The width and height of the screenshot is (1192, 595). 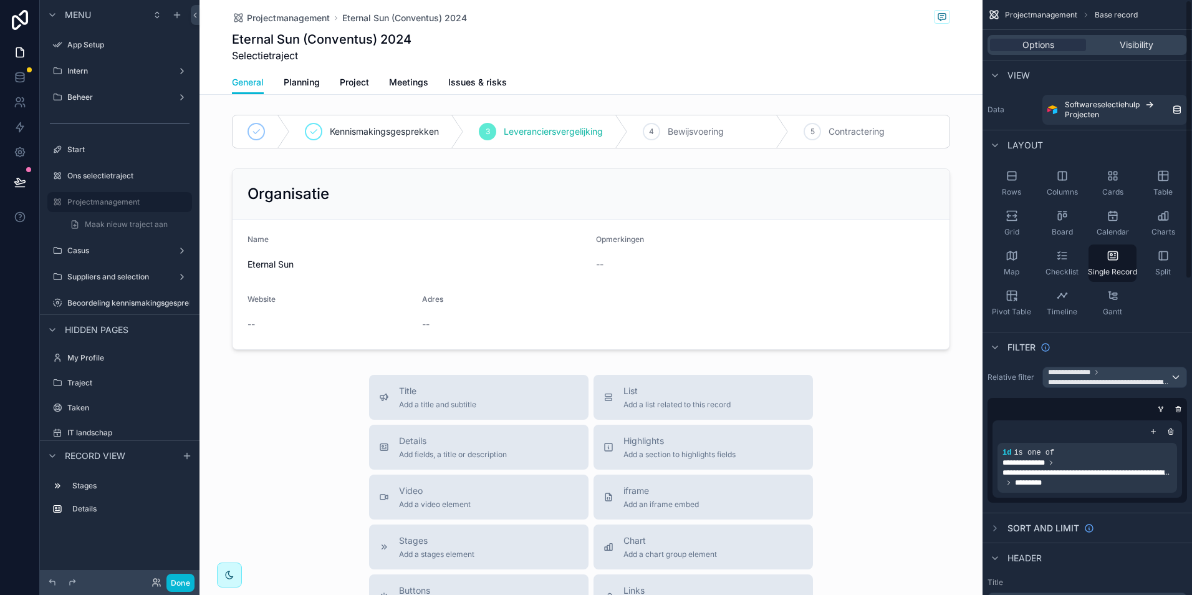 I want to click on label: Data, so click(x=1012, y=110).